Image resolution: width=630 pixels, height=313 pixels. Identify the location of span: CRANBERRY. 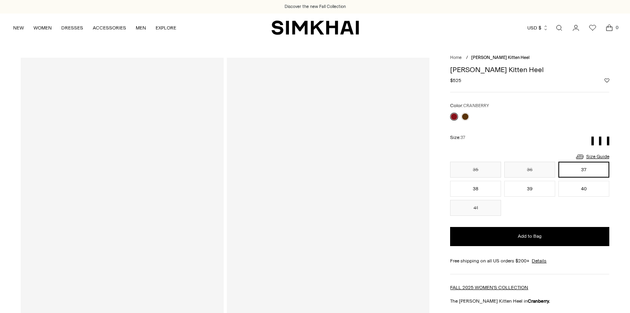
(476, 105).